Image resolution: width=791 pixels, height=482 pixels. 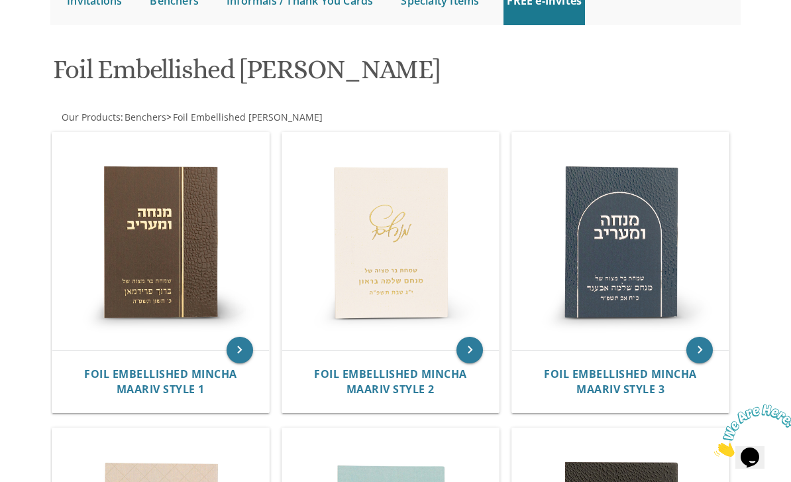 What do you see at coordinates (620, 240) in the screenshot?
I see `img: Foil Embellished Mincha Maariv Style 3` at bounding box center [620, 240].